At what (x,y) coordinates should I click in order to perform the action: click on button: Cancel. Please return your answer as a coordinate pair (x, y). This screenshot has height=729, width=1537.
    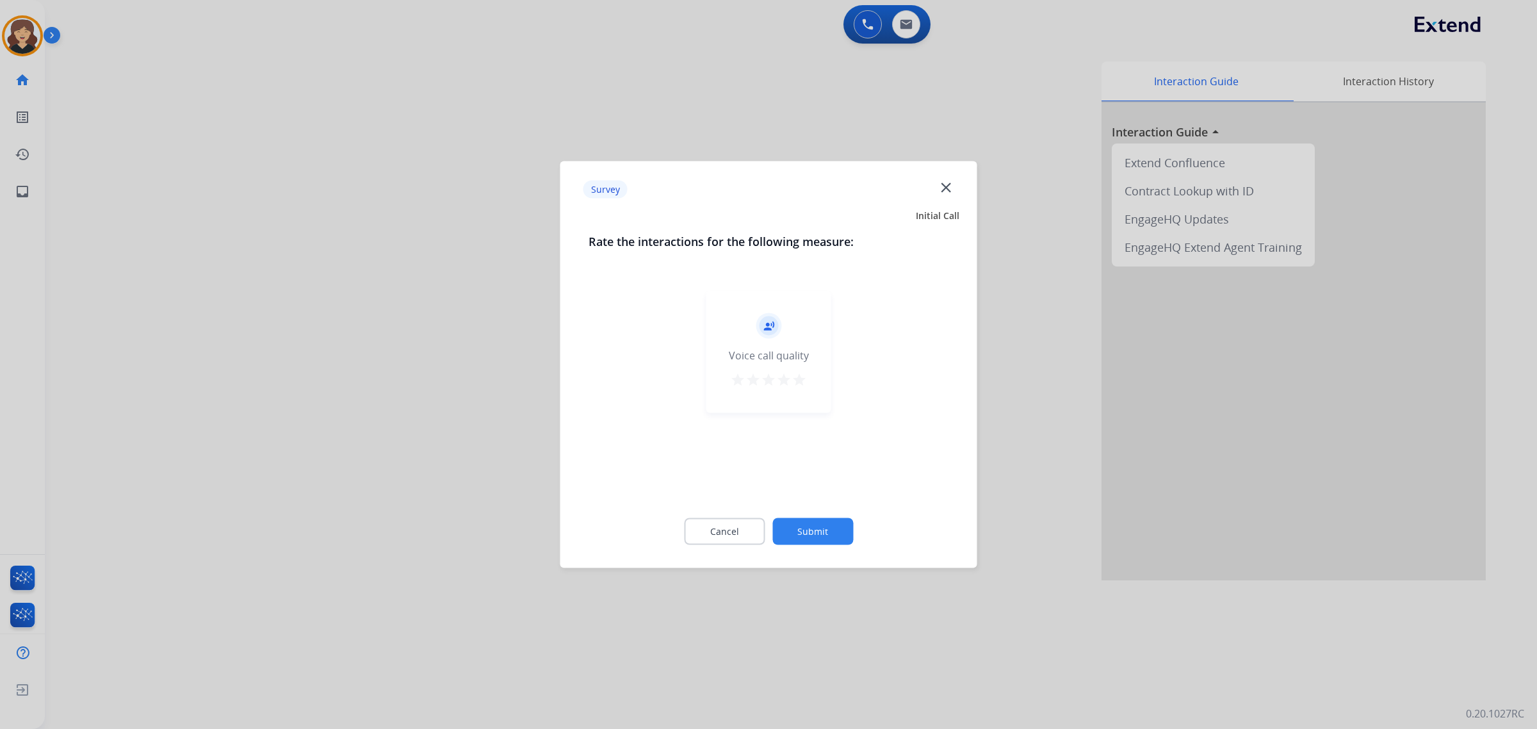
    Looking at the image, I should click on (724, 532).